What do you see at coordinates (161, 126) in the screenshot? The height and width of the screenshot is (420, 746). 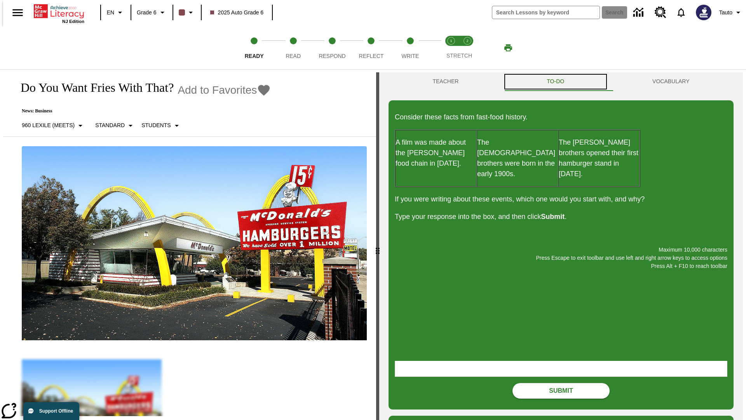 I see `button: Select Student` at bounding box center [161, 126].